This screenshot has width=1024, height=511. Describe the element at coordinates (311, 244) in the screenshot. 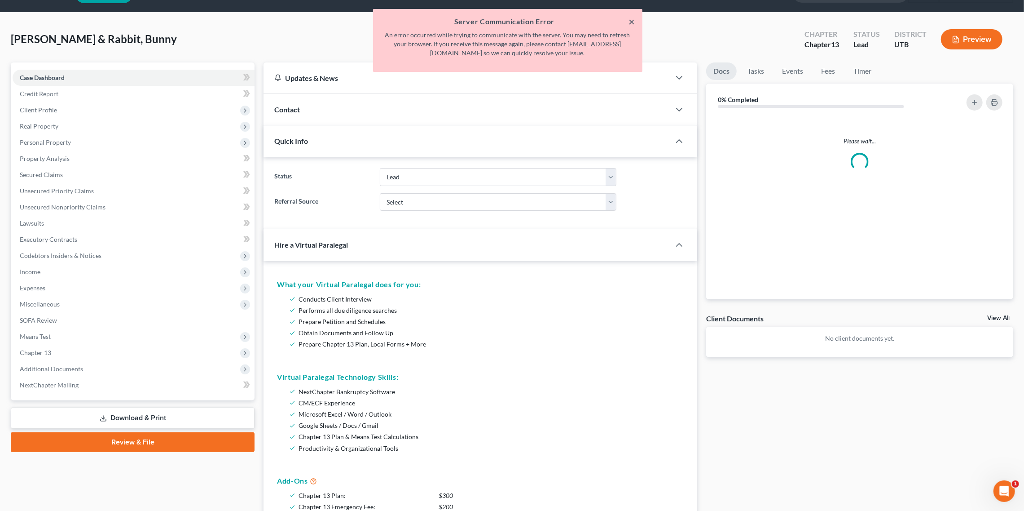

I see `span: Hire a Virtual Paralegal` at that location.